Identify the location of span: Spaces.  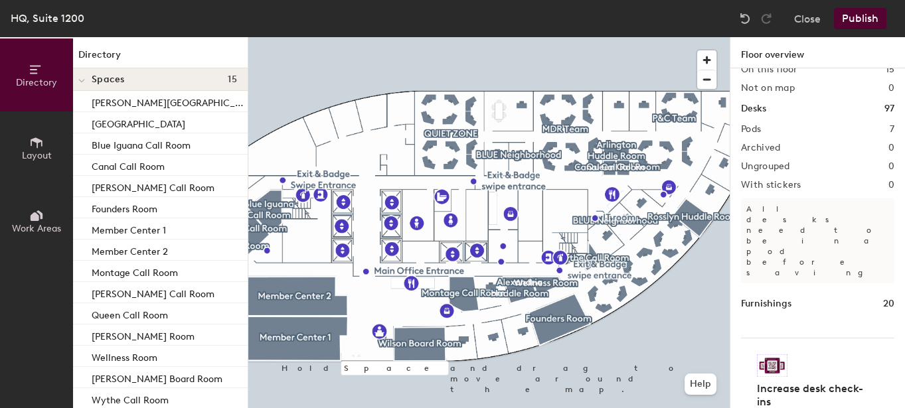
(108, 80).